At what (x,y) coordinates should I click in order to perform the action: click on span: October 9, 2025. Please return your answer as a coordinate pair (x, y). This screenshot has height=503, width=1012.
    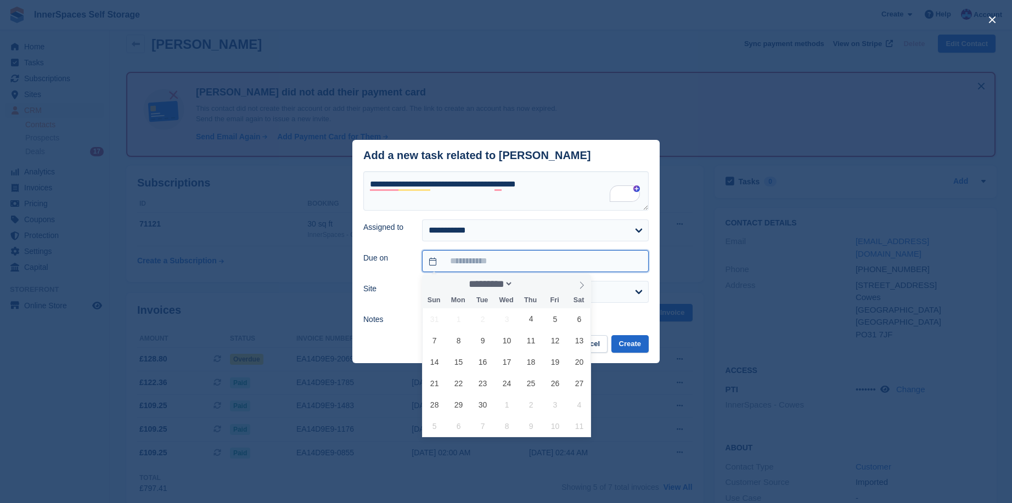
    Looking at the image, I should click on (531, 426).